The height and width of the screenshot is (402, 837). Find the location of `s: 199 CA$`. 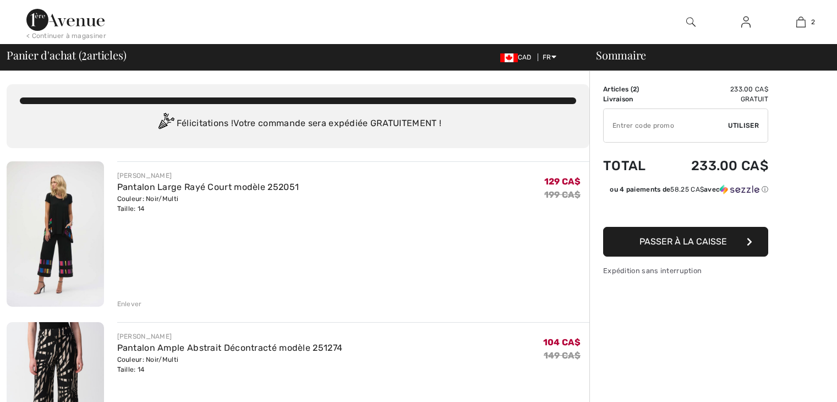

s: 199 CA$ is located at coordinates (562, 194).